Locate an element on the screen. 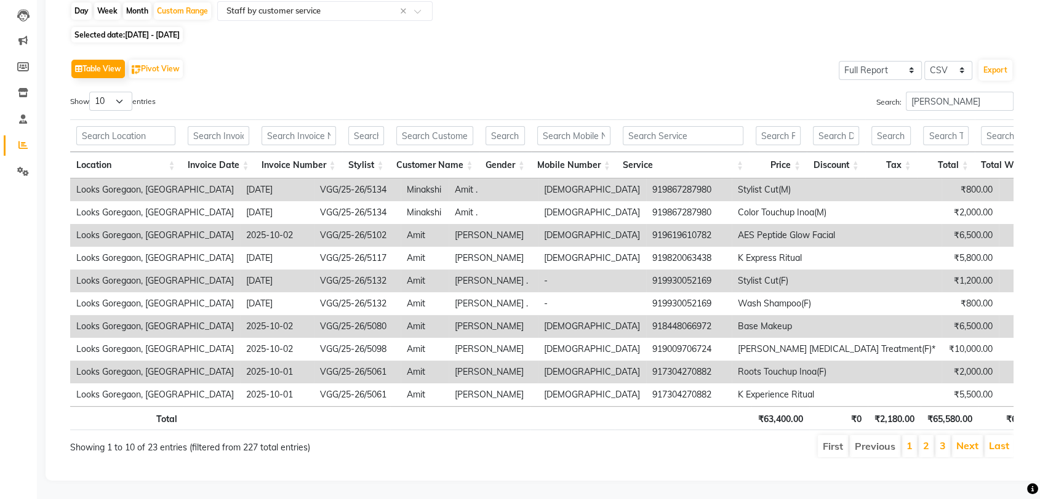  td: 919930052169 is located at coordinates (689, 281).